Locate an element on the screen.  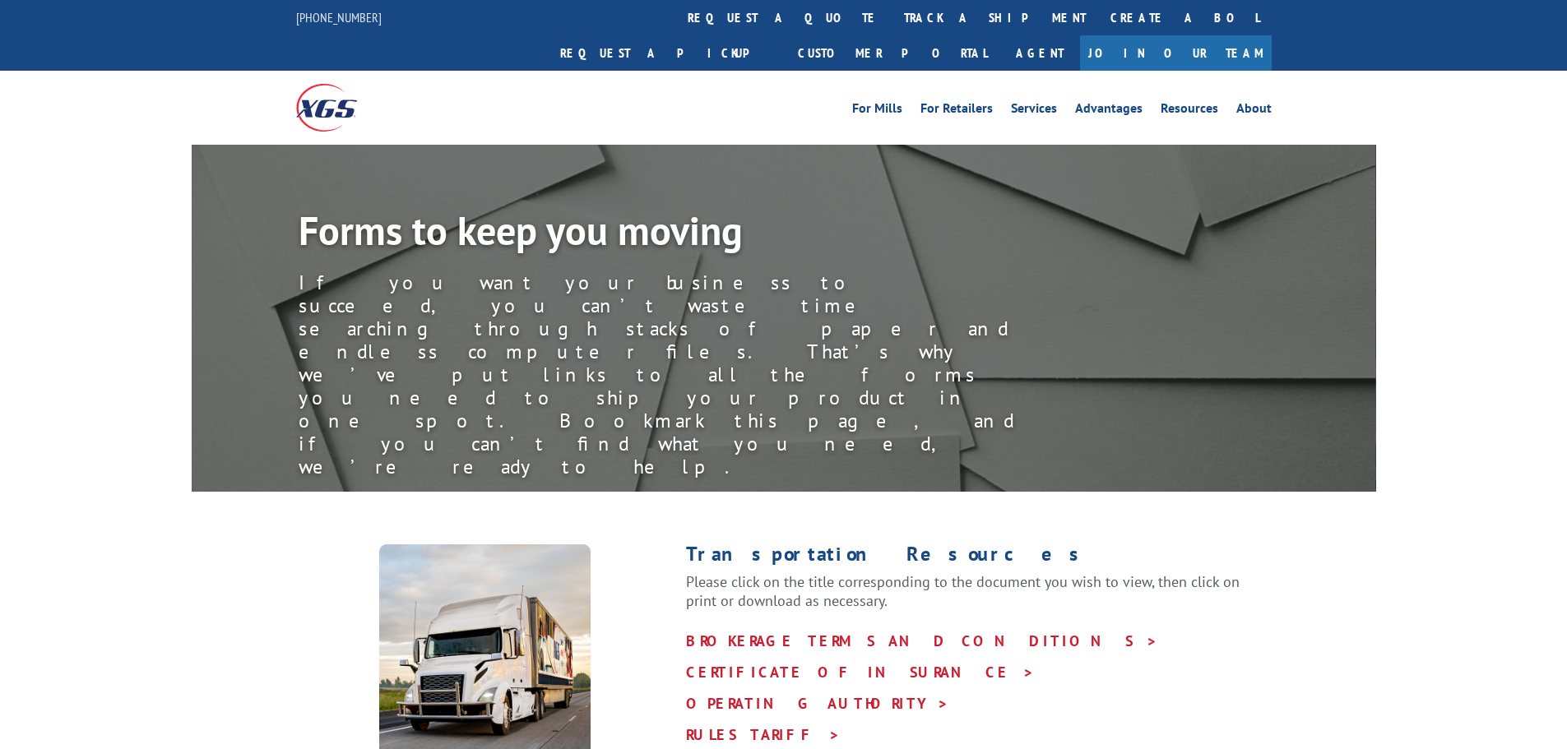
a: Request a pickup is located at coordinates (666, 53).